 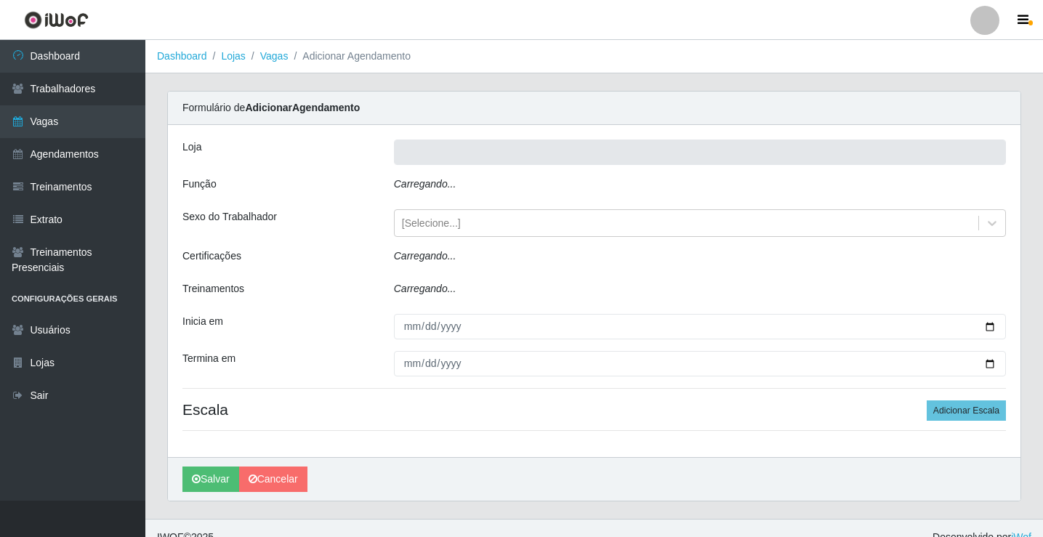 I want to click on a: Cancelar, so click(x=273, y=479).